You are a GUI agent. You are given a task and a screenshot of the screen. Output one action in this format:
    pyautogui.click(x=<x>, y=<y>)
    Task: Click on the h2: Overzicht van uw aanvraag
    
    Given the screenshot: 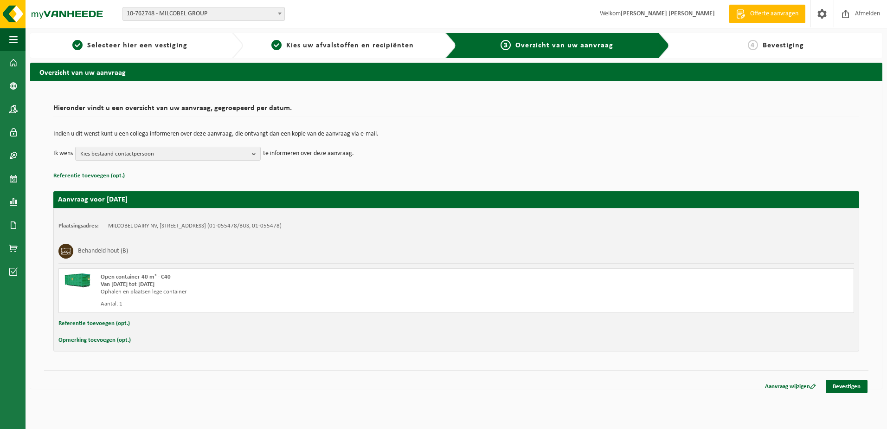 What is the action you would take?
    pyautogui.click(x=456, y=71)
    